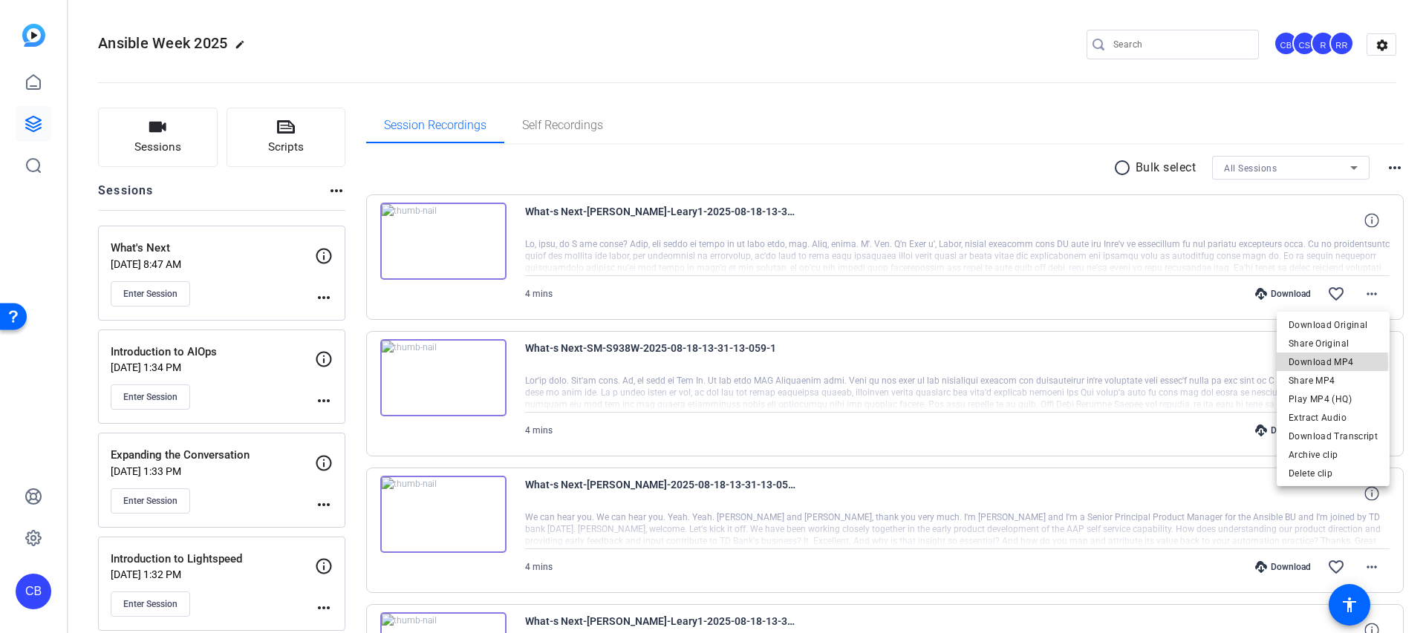  Describe the element at coordinates (1333, 381) in the screenshot. I see `span: Share MP4` at that location.